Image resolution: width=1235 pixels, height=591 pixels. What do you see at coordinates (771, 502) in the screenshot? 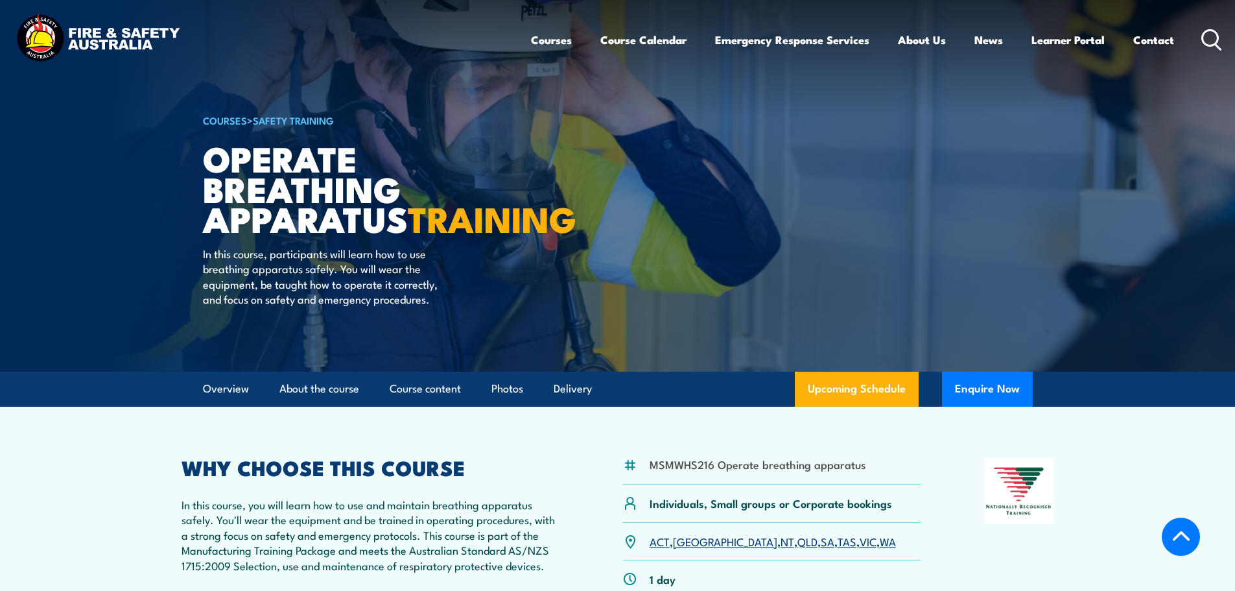
I see `p: Individuals, Small groups or Corporate bookings` at bounding box center [771, 502].